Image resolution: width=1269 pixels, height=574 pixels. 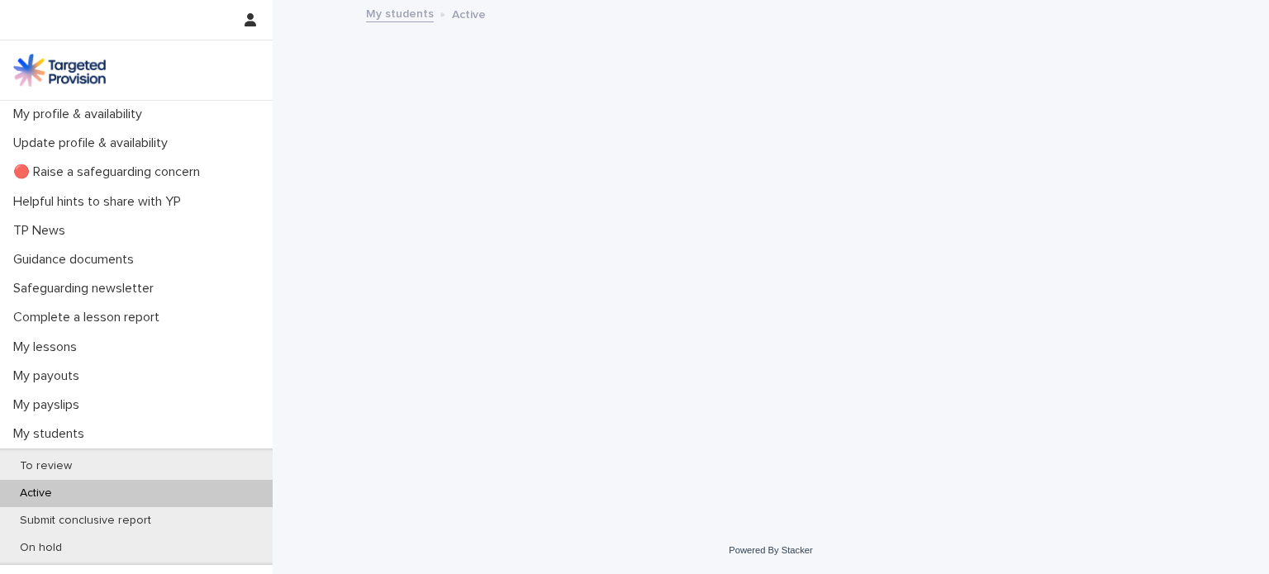 I want to click on p: My lessons, so click(x=48, y=347).